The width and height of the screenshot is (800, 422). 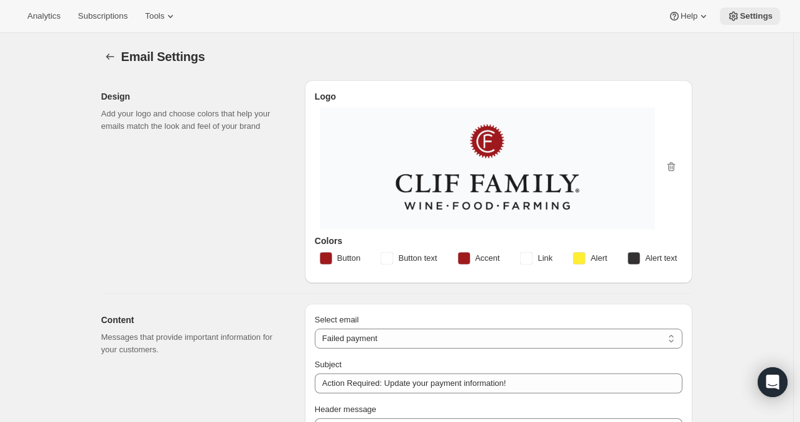 I want to click on span: Accent, so click(x=488, y=258).